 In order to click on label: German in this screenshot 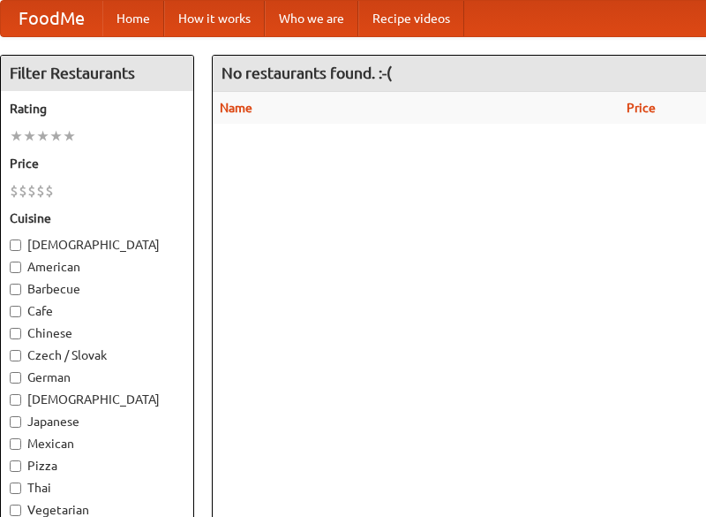, I will do `click(97, 377)`.